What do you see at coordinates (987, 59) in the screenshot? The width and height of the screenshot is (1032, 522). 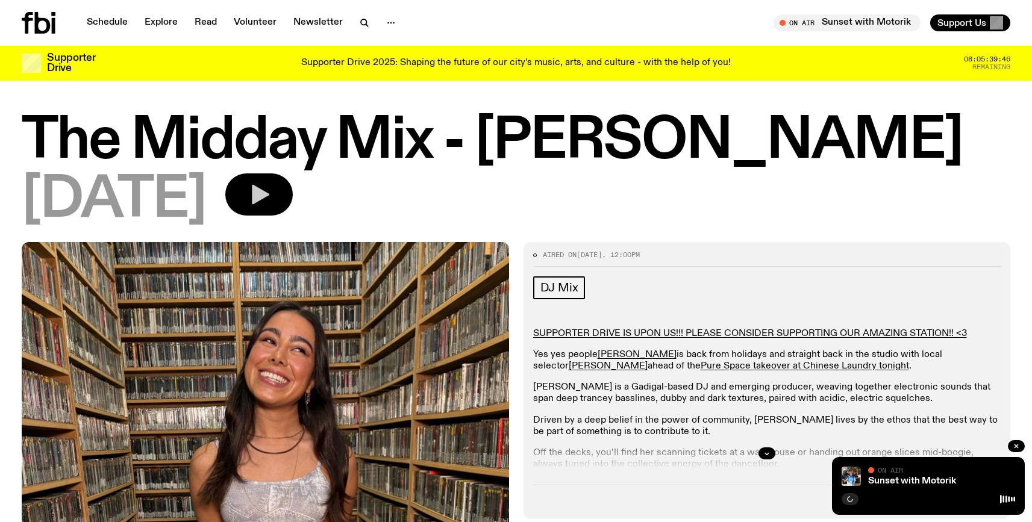 I see `span: 08:05:39:46` at bounding box center [987, 59].